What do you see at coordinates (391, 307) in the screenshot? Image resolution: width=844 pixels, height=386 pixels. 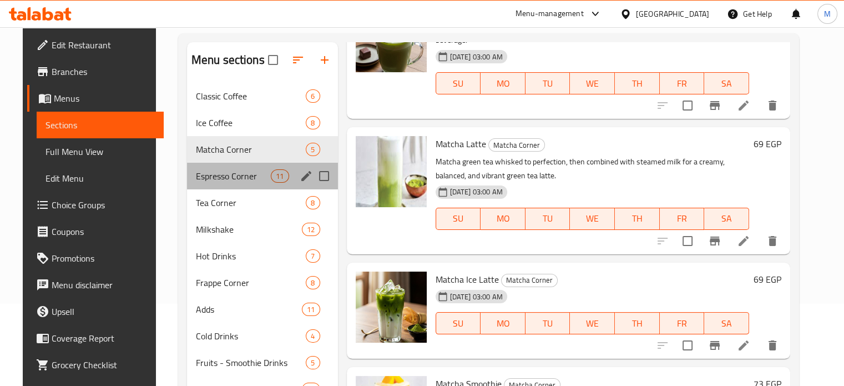 I see `img: Matcha Ice Latte` at bounding box center [391, 307].